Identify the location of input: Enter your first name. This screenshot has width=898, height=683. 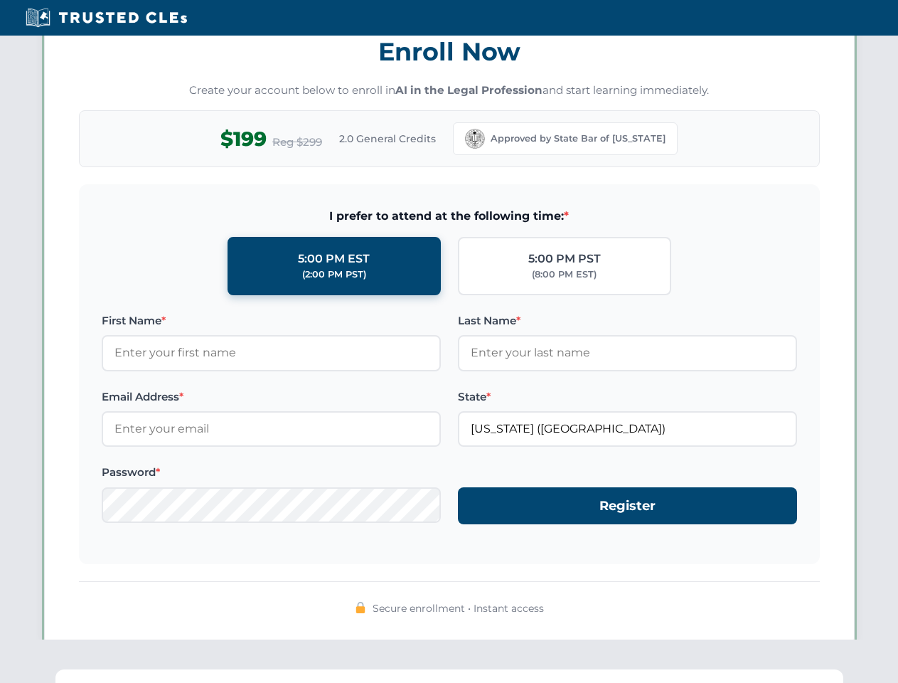
(271, 353).